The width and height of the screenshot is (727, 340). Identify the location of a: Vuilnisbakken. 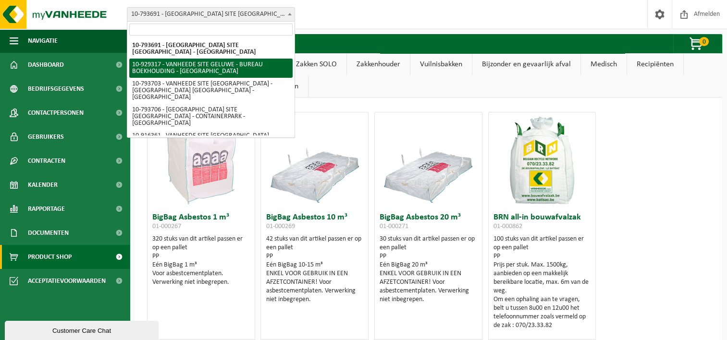
(441, 64).